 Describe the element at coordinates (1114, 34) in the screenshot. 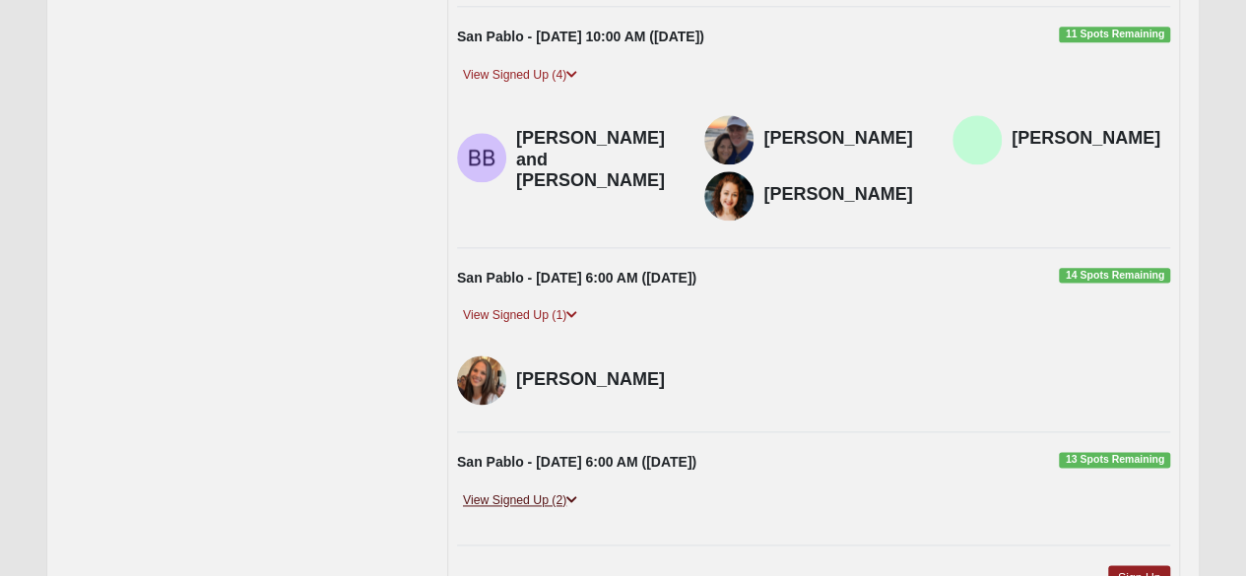

I see `span: 11 Spots Remaining` at that location.